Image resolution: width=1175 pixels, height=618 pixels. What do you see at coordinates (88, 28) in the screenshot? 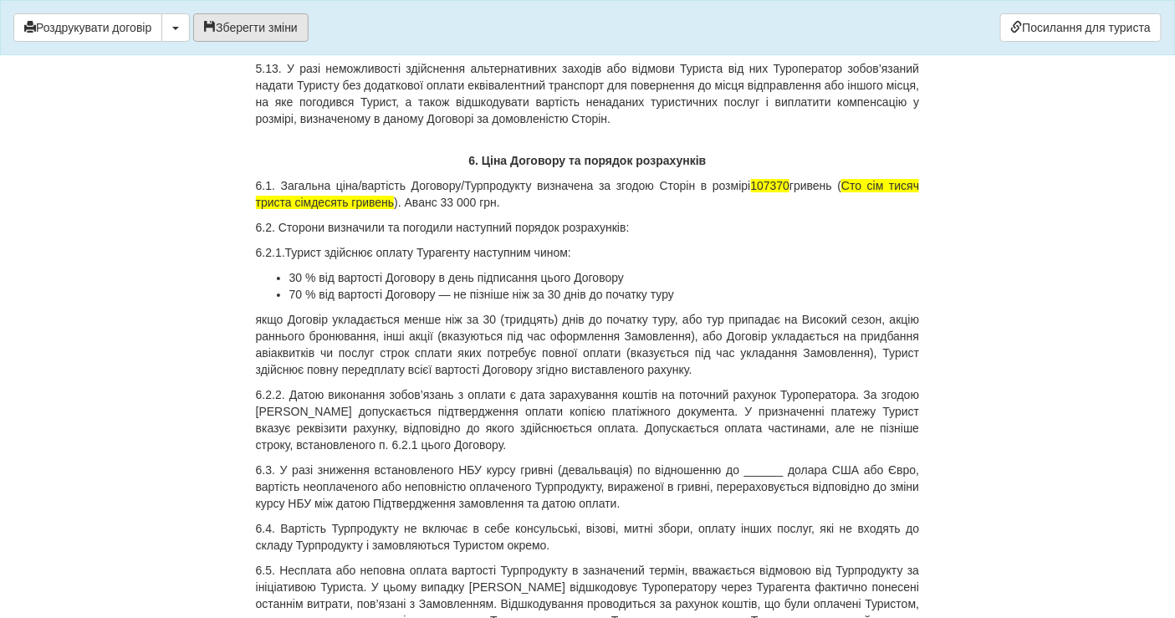
I see `button: Роздрукувати договір` at bounding box center [88, 28].